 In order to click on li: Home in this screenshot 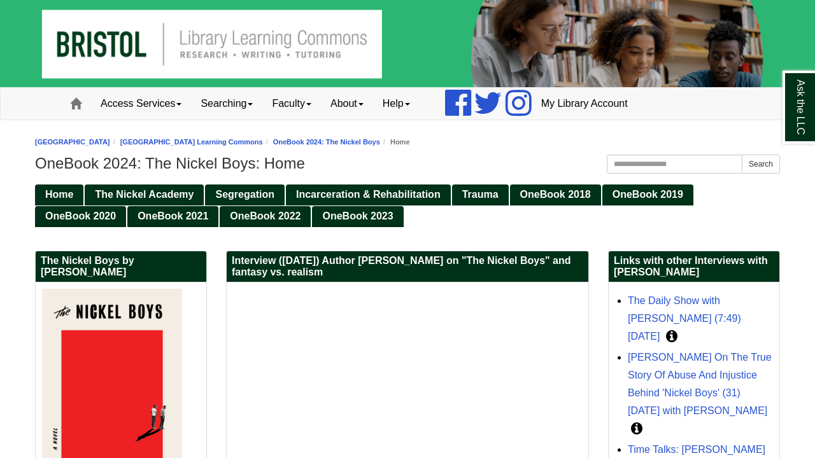, I will do `click(395, 142)`.